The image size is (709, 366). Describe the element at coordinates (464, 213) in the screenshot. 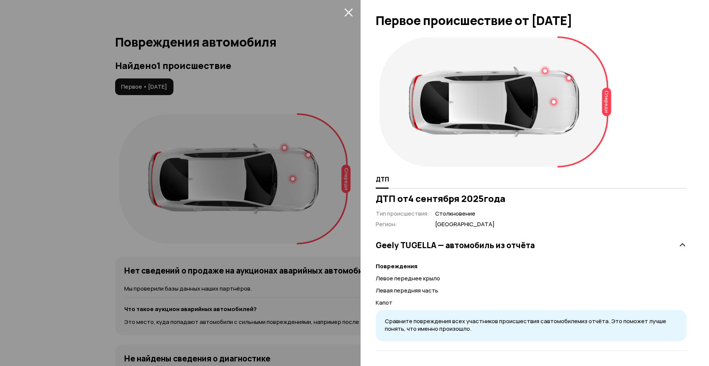

I see `span: Столкновение` at that location.